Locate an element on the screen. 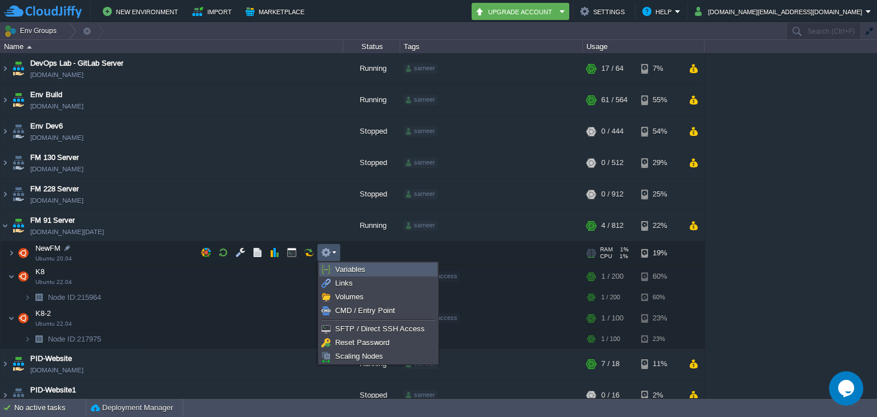 The image size is (877, 417). span: FM 130 Server is located at coordinates (54, 158).